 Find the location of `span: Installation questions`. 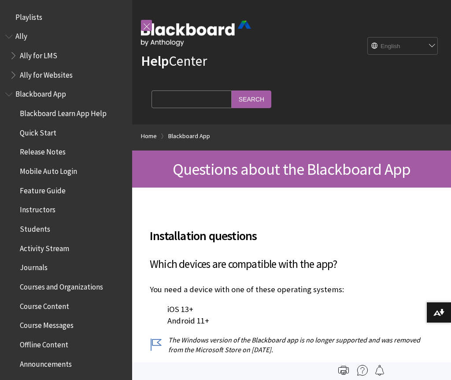

span: Installation questions is located at coordinates (292, 235).